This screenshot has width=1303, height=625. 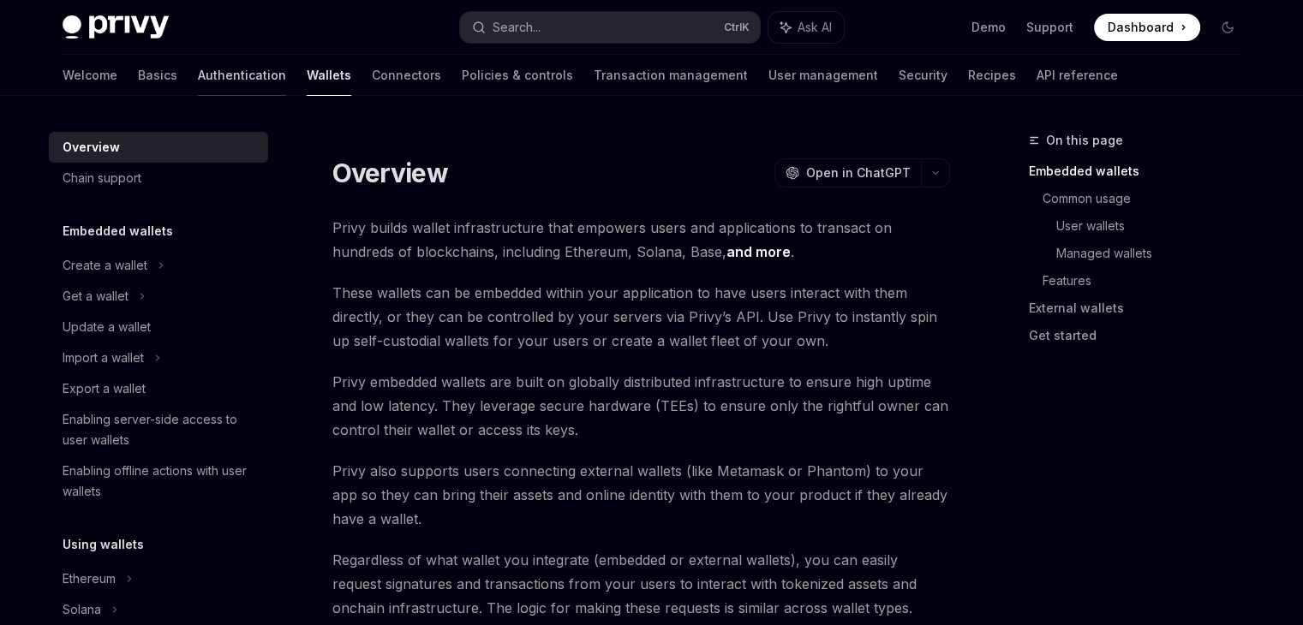 I want to click on div: Enabling offline actions with user wallets, so click(x=160, y=481).